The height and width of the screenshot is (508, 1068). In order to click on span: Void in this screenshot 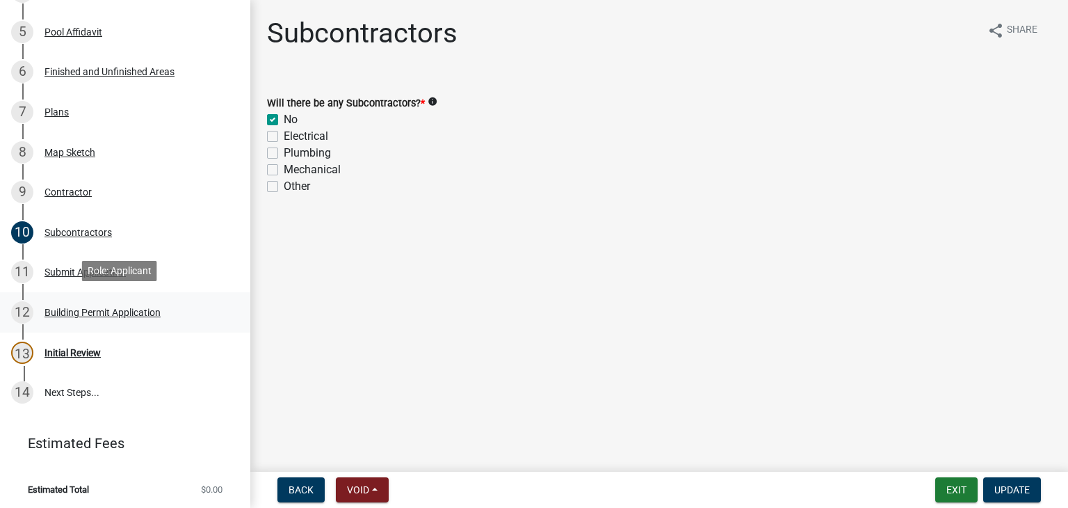, I will do `click(358, 490)`.